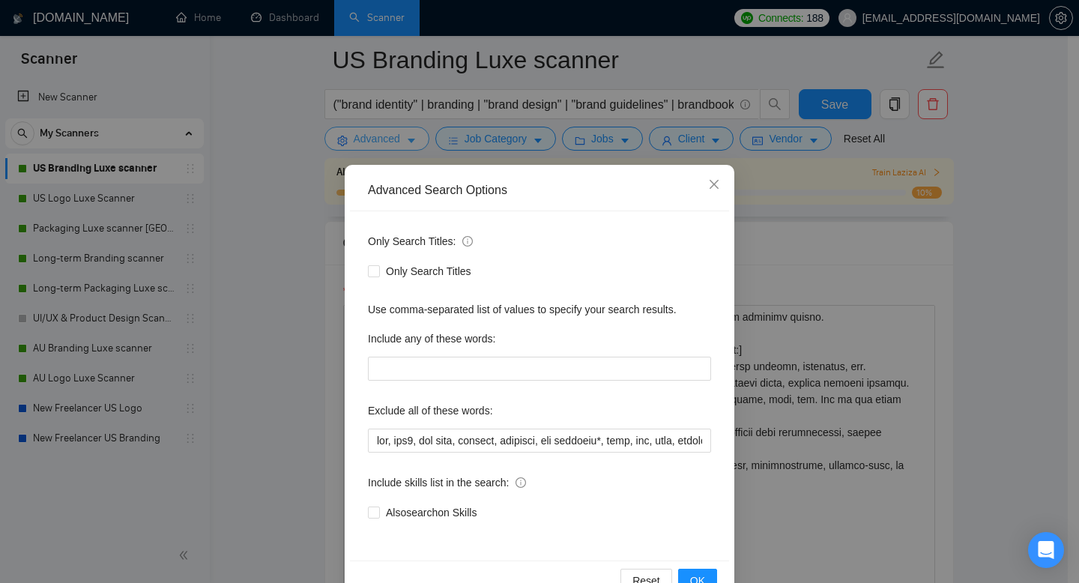 The width and height of the screenshot is (1079, 583). I want to click on span: close, so click(714, 184).